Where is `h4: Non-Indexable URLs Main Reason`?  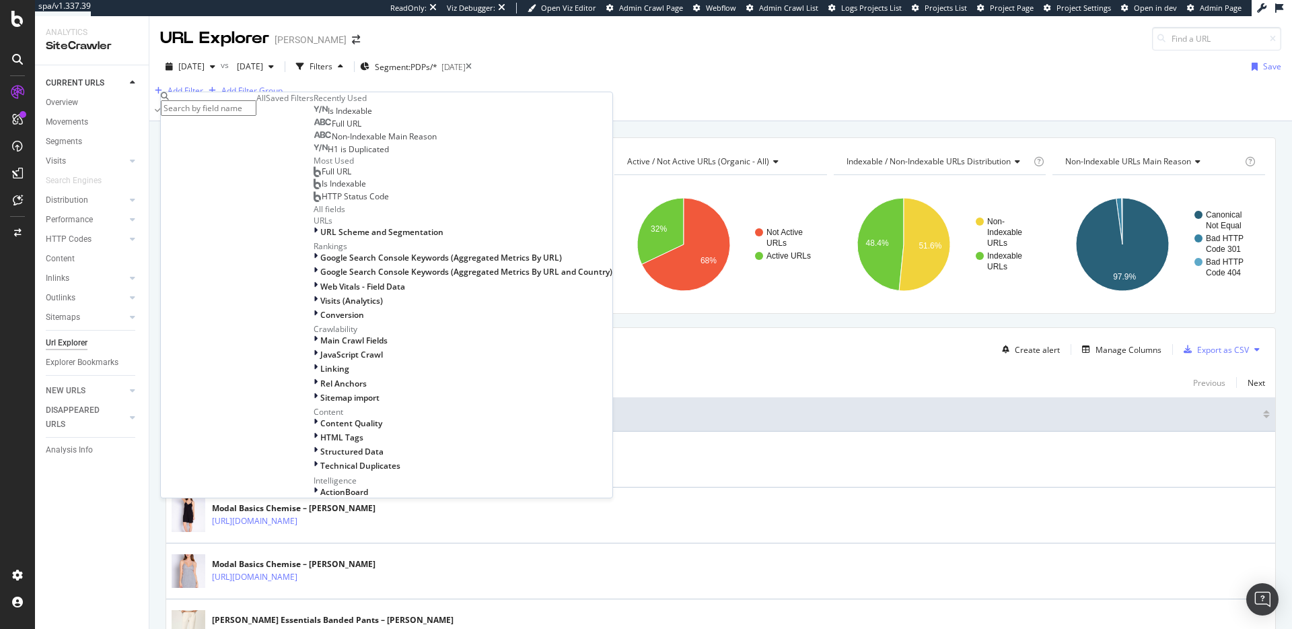 h4: Non-Indexable URLs Main Reason is located at coordinates (1152, 162).